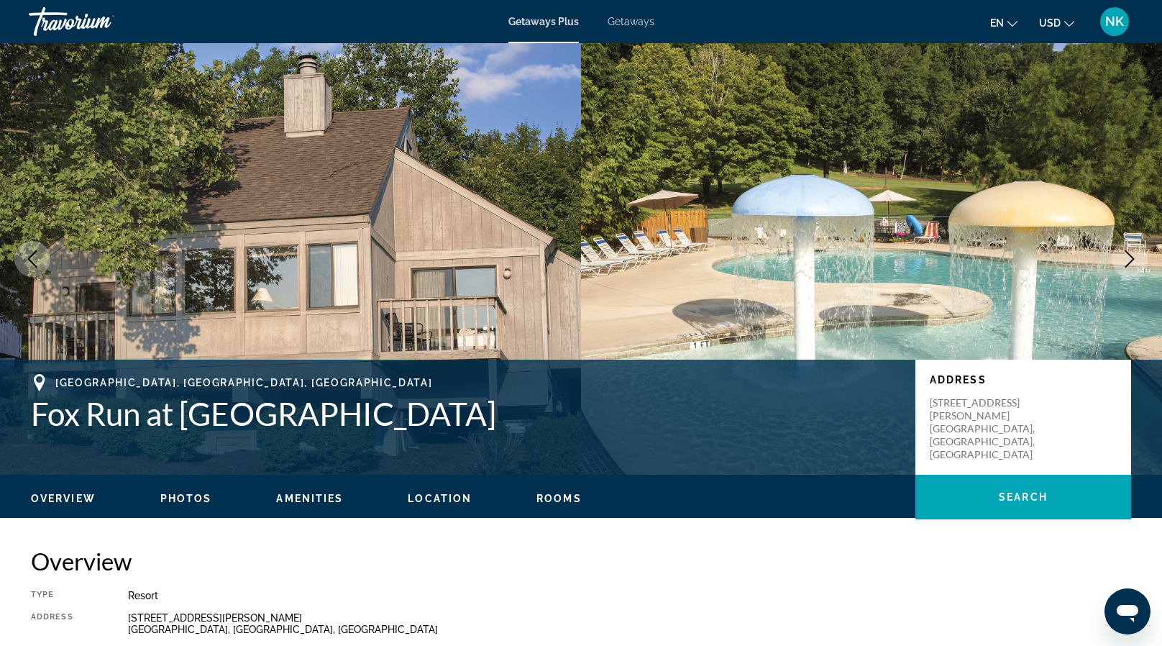 This screenshot has width=1162, height=646. Describe the element at coordinates (1023, 380) in the screenshot. I see `p: Address` at that location.